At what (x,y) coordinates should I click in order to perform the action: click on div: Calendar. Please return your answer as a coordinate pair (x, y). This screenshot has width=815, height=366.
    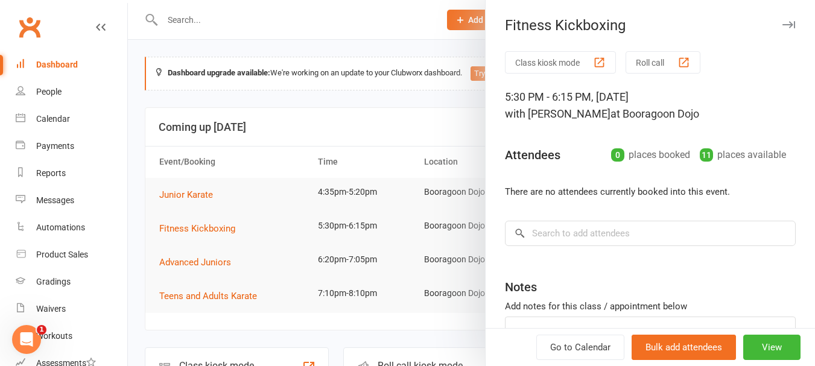
    Looking at the image, I should click on (53, 119).